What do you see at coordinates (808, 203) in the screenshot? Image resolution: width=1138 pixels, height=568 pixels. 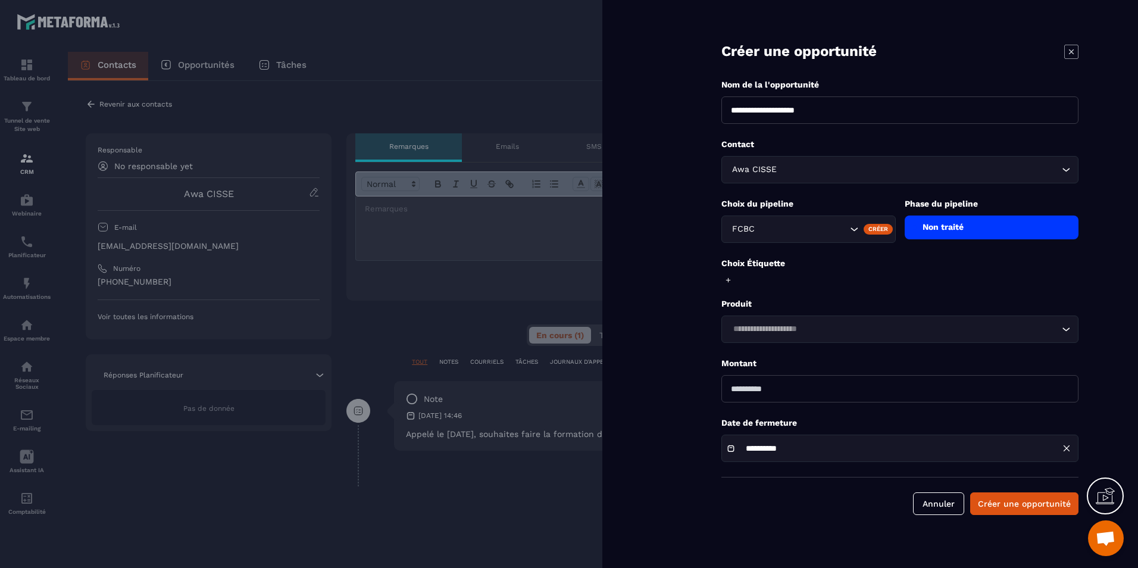 I see `p: Choix du pipeline` at bounding box center [808, 203].